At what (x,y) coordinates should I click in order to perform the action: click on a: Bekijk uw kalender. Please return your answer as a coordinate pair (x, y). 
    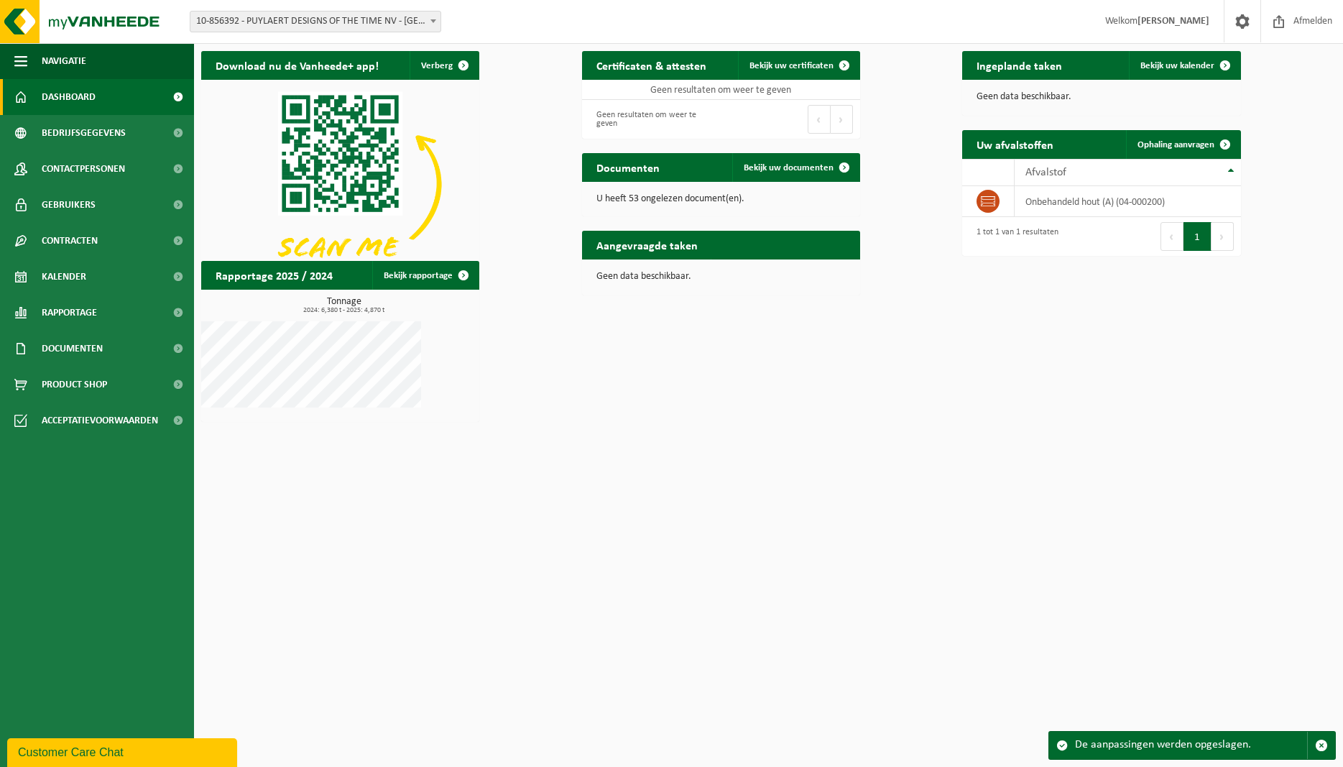
    Looking at the image, I should click on (1184, 65).